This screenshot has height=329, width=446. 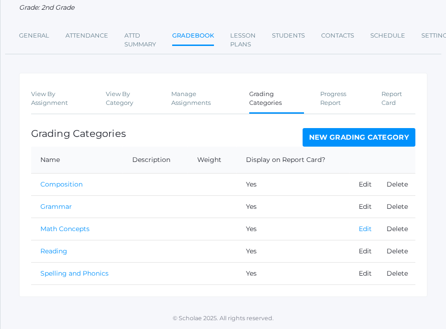 I want to click on a: New Grading Category, so click(x=359, y=137).